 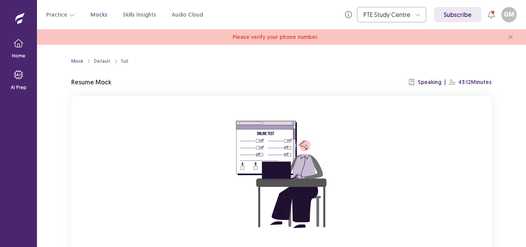 What do you see at coordinates (99, 15) in the screenshot?
I see `p: Mocks` at bounding box center [99, 15].